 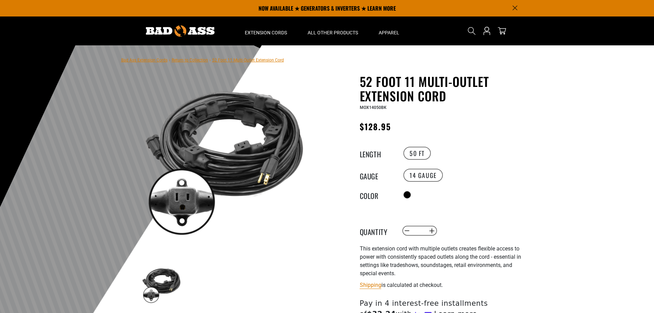 What do you see at coordinates (266, 31) in the screenshot?
I see `summary: Extension Cords` at bounding box center [266, 31].